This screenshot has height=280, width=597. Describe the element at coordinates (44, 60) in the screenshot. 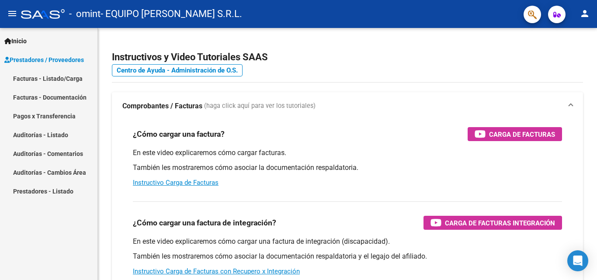

I see `span: Prestadores / Proveedores` at that location.